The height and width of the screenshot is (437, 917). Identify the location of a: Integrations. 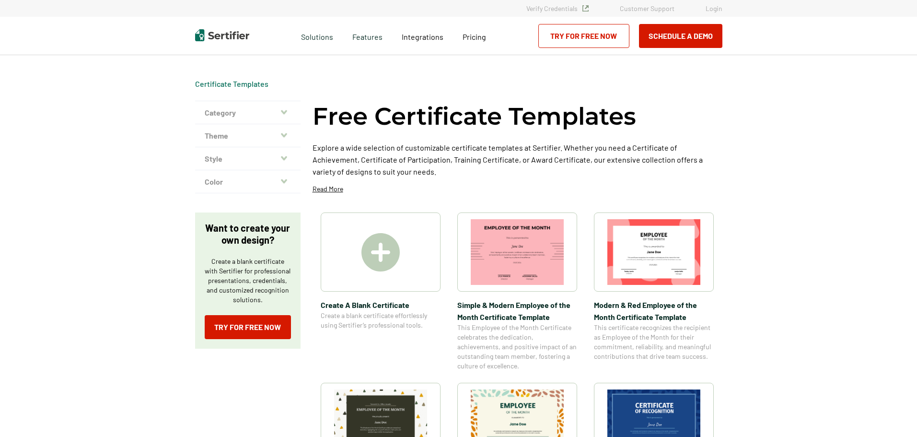
(422, 35).